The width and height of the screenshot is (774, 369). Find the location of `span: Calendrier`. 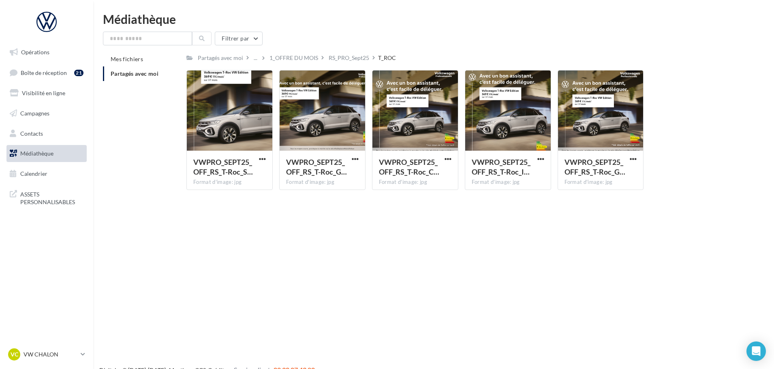

span: Calendrier is located at coordinates (34, 173).